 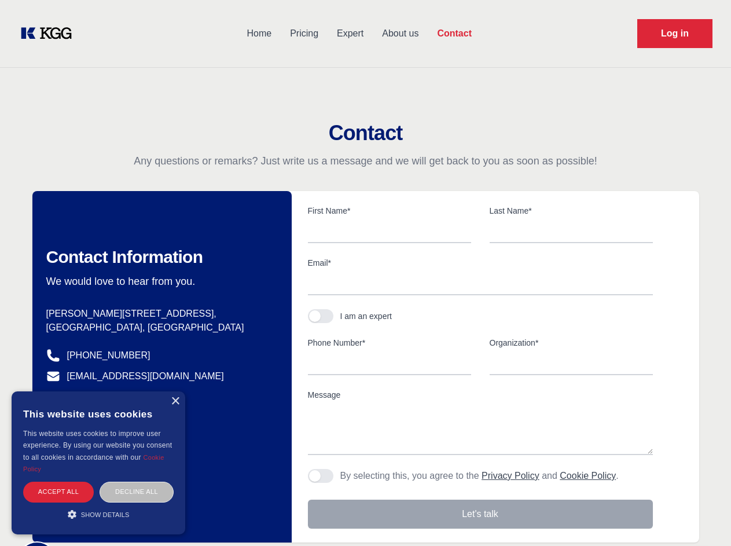 I want to click on a: @knowledgegategroup, so click(x=104, y=397).